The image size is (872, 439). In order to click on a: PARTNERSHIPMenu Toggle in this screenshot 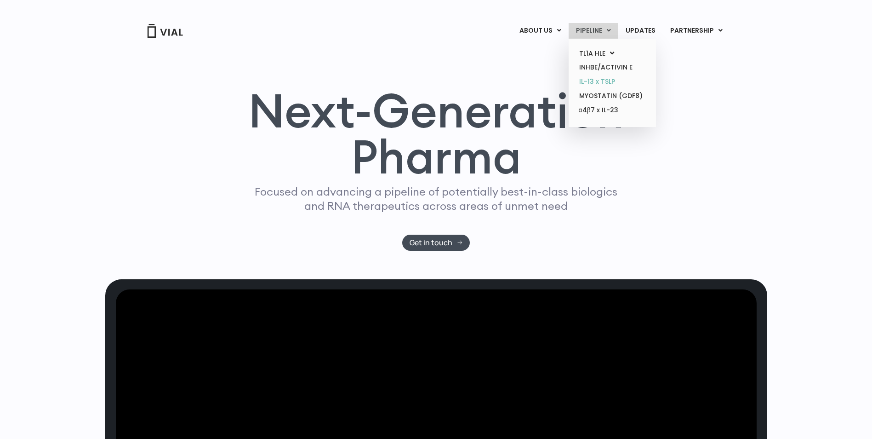, I will do `click(697, 31)`.